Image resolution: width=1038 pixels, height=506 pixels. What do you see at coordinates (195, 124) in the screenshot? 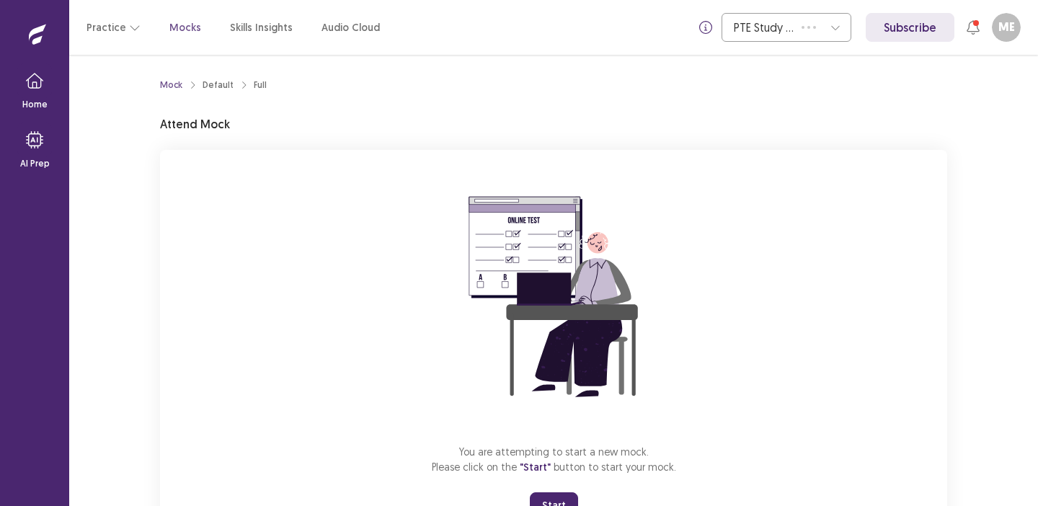
I see `p: Attend Mock` at bounding box center [195, 124].